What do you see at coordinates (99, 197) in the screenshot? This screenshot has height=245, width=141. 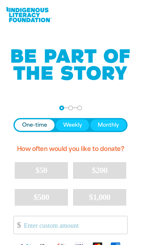 I see `button: $1,000` at bounding box center [99, 197].